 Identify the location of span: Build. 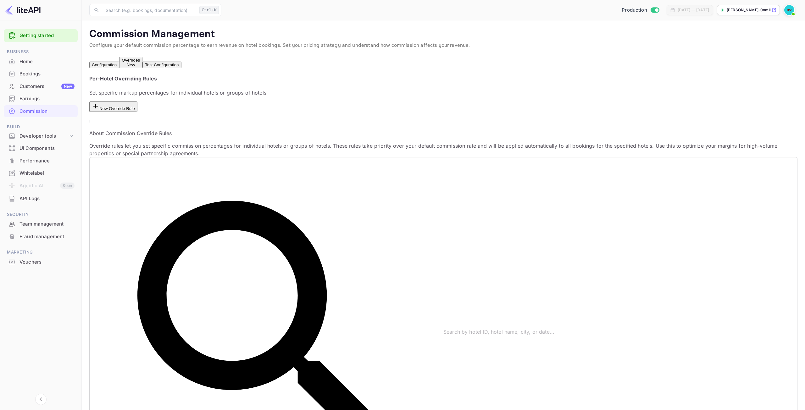
(41, 127).